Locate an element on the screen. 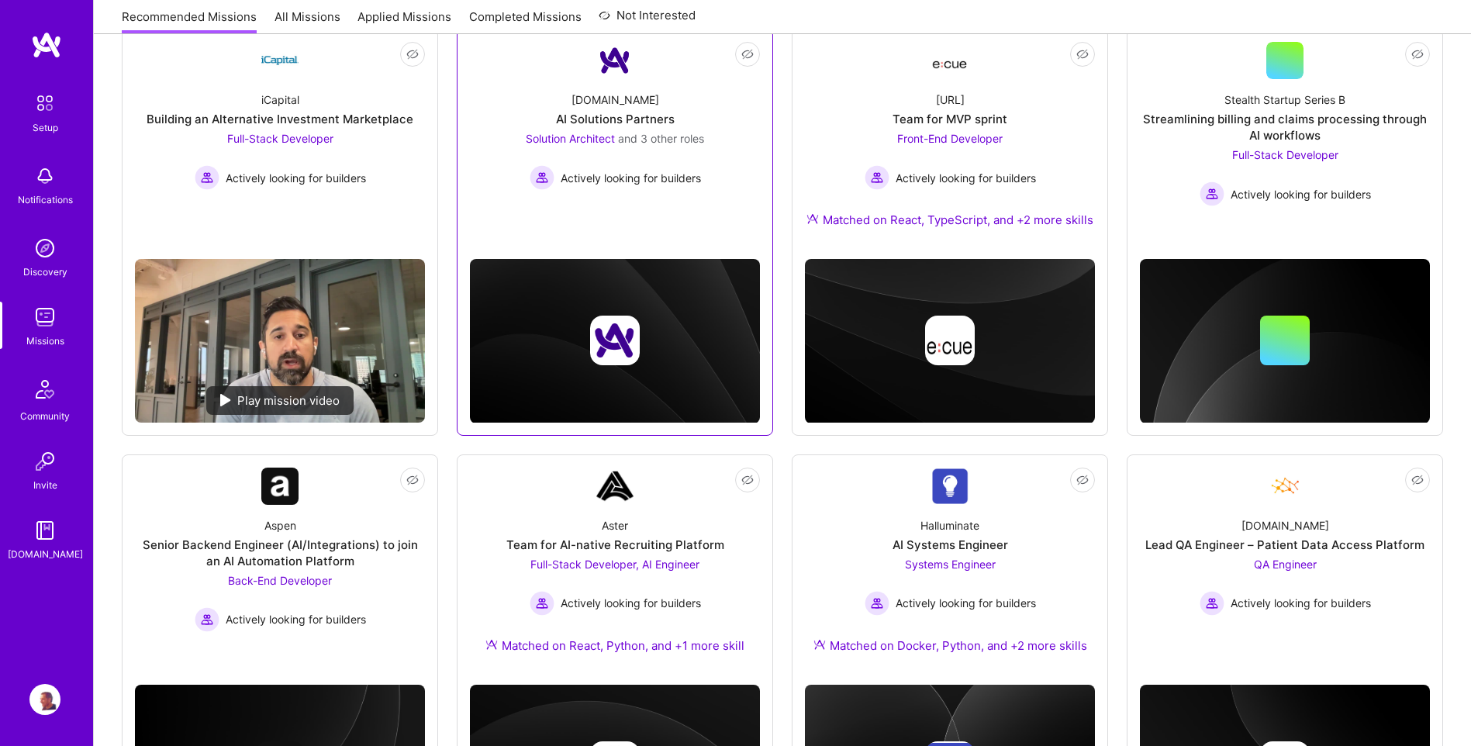 The width and height of the screenshot is (1471, 746). img: bell is located at coordinates (45, 176).